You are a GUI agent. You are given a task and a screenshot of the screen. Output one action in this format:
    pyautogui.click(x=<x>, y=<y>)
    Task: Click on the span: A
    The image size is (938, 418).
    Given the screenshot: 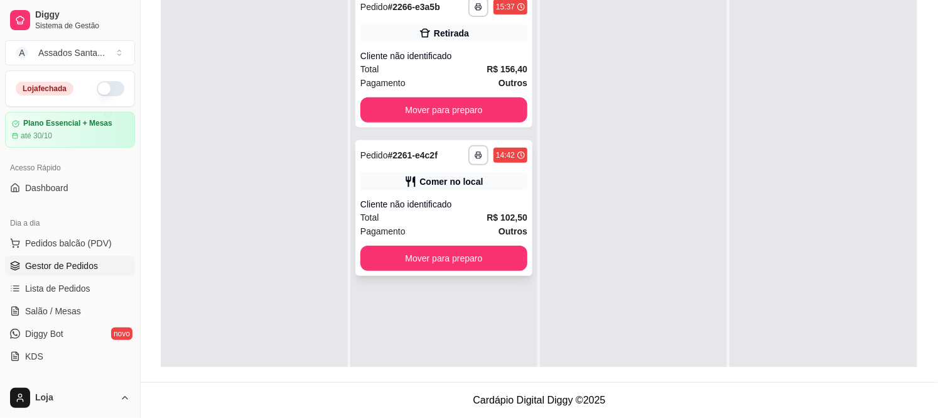 What is the action you would take?
    pyautogui.click(x=22, y=53)
    